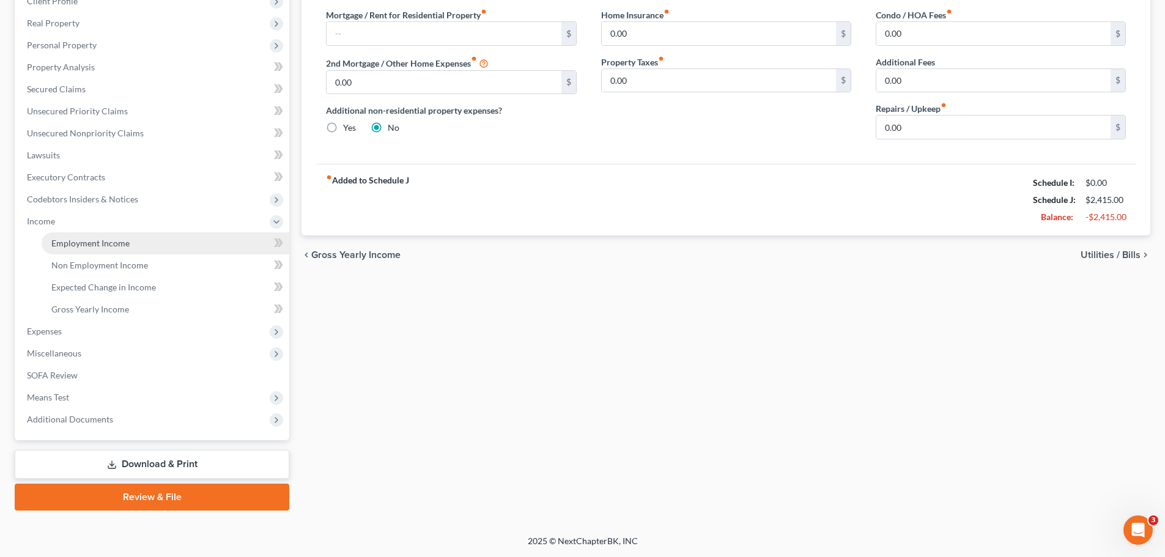  What do you see at coordinates (407, 63) in the screenshot?
I see `label: 2nd Mortgage / Other Home Expenses` at bounding box center [407, 63].